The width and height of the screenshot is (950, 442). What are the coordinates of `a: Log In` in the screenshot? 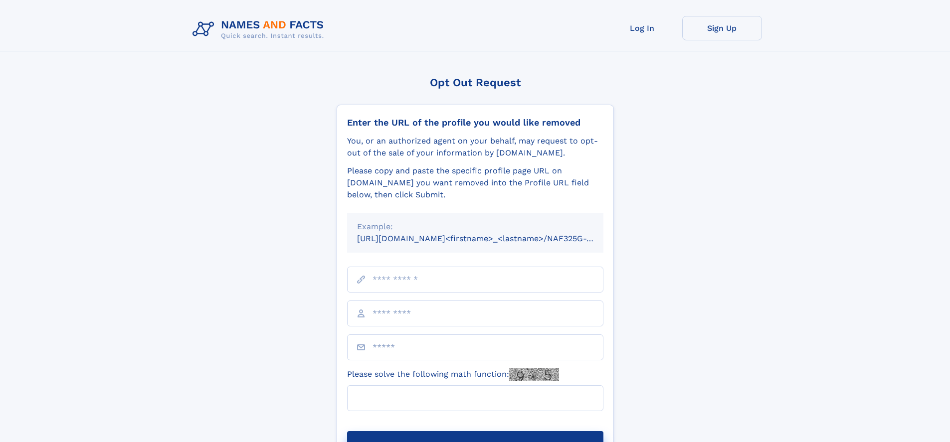 It's located at (643, 28).